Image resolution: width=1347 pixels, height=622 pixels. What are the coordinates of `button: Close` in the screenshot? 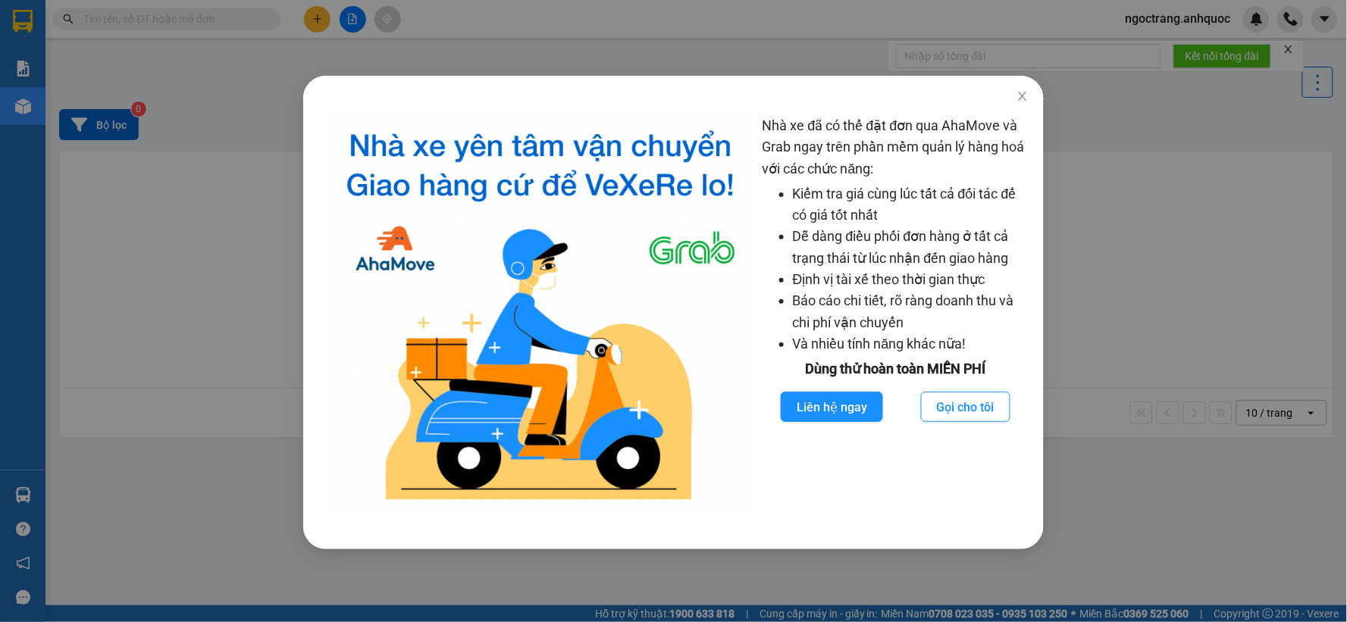 It's located at (1022, 97).